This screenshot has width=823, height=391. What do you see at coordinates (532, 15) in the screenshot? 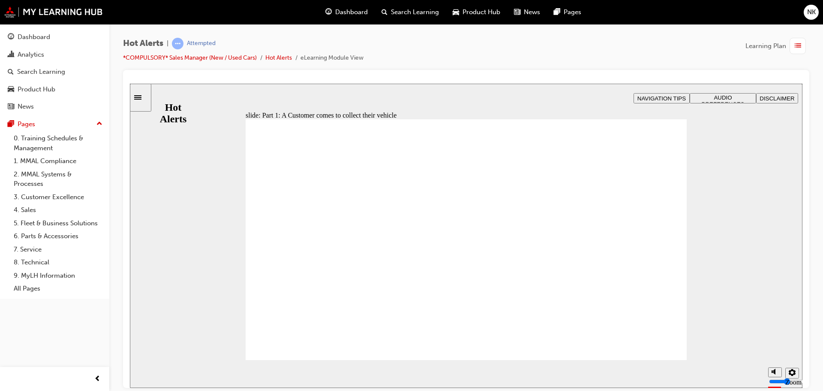
I see `span: NAVIGATION TIPS` at bounding box center [532, 15].